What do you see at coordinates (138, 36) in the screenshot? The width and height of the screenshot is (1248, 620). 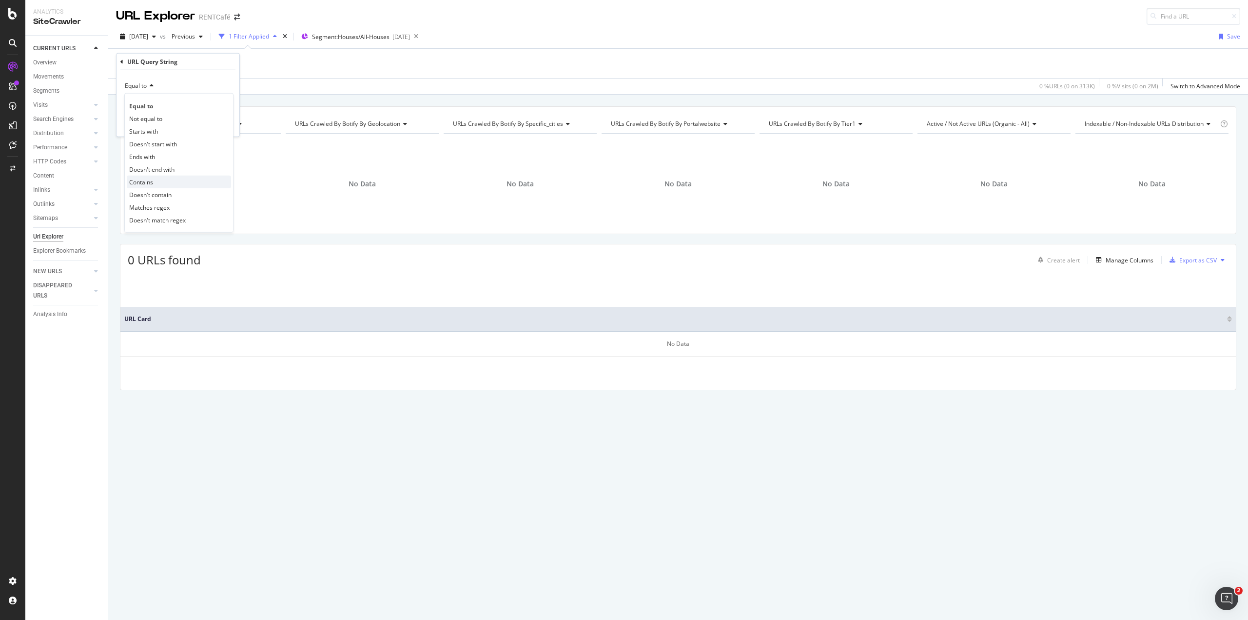 I see `span: 2025 Aug. 20th` at bounding box center [138, 36].